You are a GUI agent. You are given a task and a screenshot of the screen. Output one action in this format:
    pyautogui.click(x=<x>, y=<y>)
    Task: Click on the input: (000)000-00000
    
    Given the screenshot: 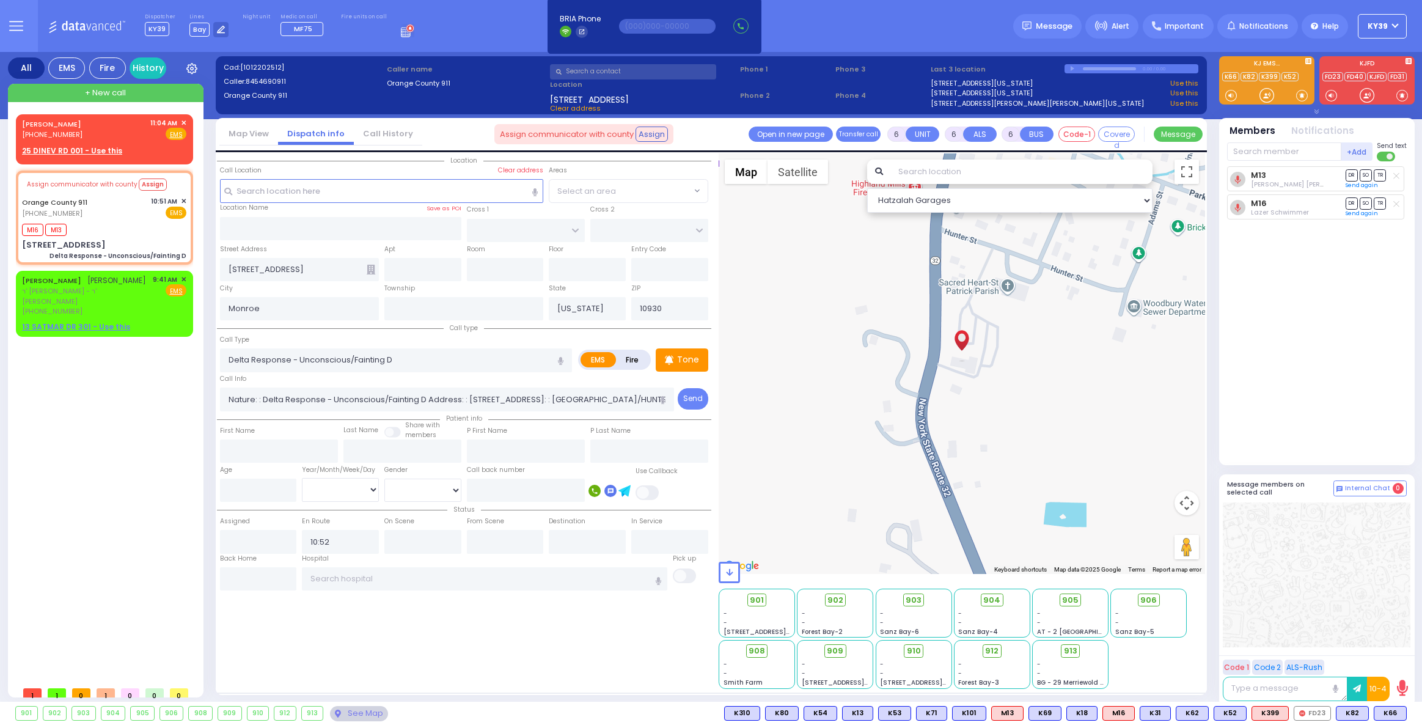 What is the action you would take?
    pyautogui.click(x=667, y=26)
    